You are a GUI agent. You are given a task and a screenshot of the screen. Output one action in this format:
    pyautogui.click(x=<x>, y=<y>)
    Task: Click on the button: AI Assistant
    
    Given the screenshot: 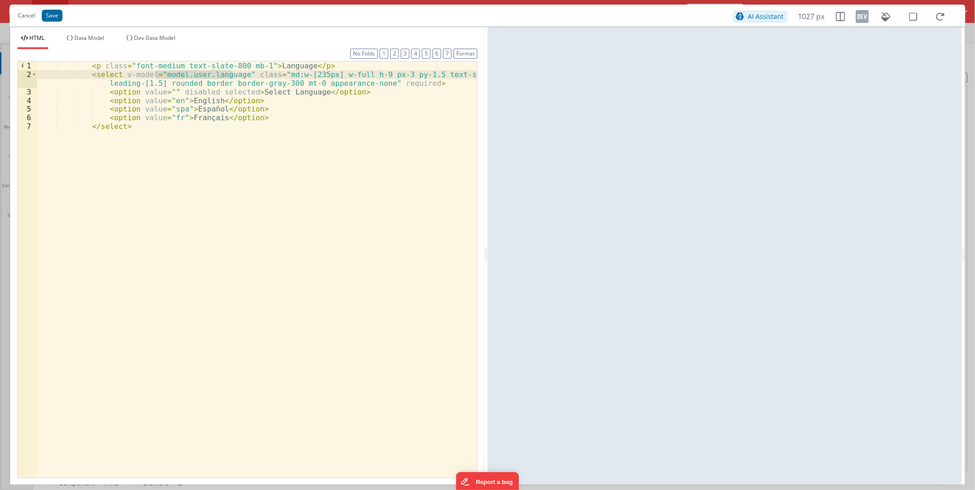 What is the action you would take?
    pyautogui.click(x=760, y=17)
    